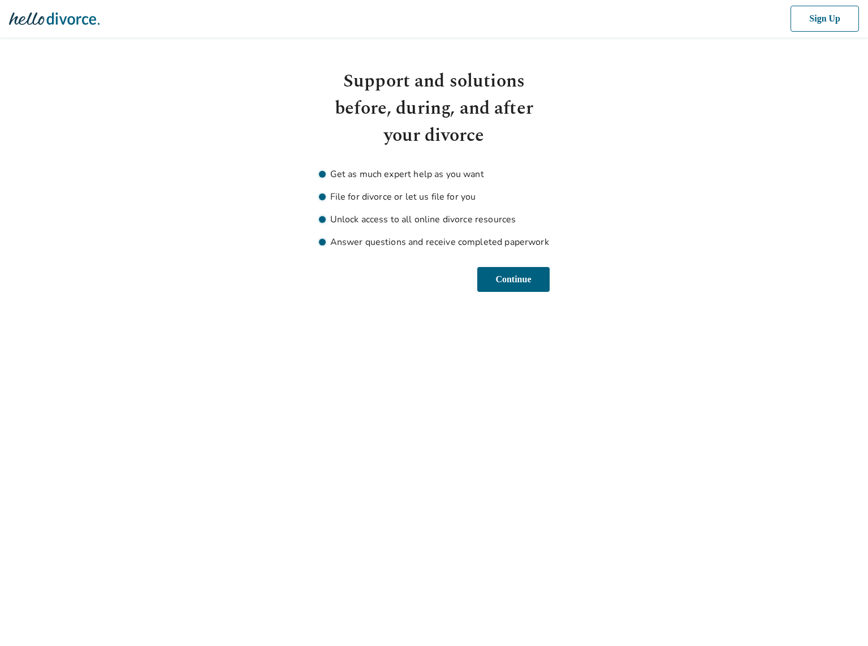 The image size is (868, 646). What do you see at coordinates (434, 219) in the screenshot?
I see `li: Unlock access to all online divorce resources` at bounding box center [434, 219].